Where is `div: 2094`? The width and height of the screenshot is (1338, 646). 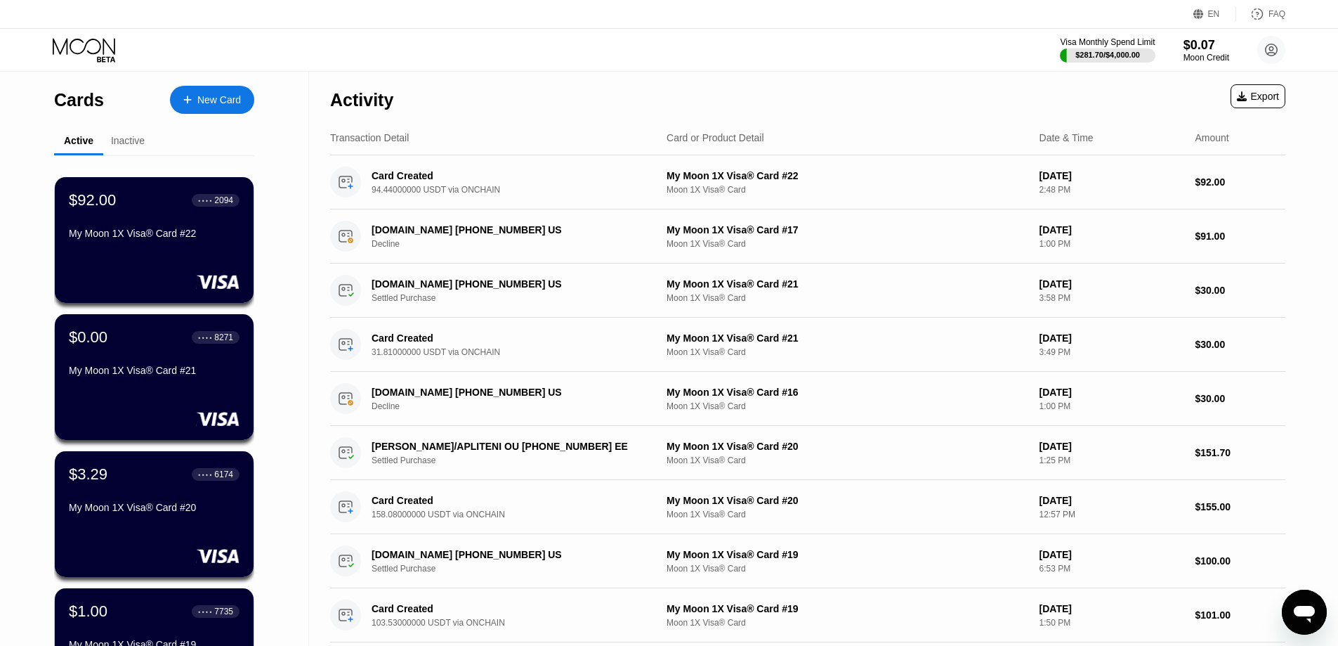 div: 2094 is located at coordinates (223, 200).